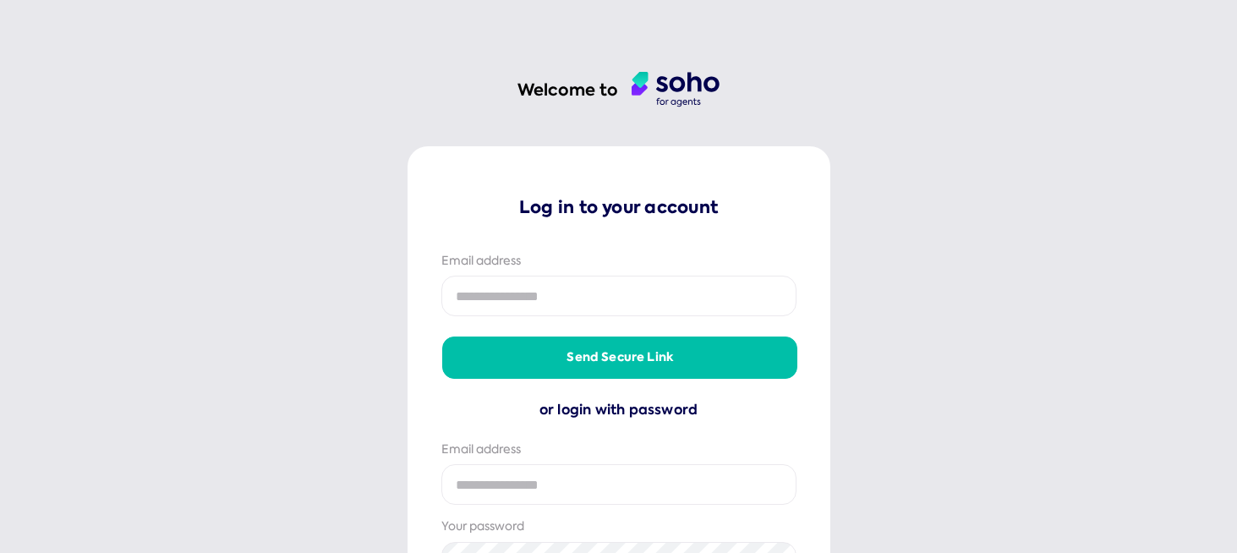 The width and height of the screenshot is (1237, 553). What do you see at coordinates (619, 527) in the screenshot?
I see `div: Your password` at bounding box center [619, 527].